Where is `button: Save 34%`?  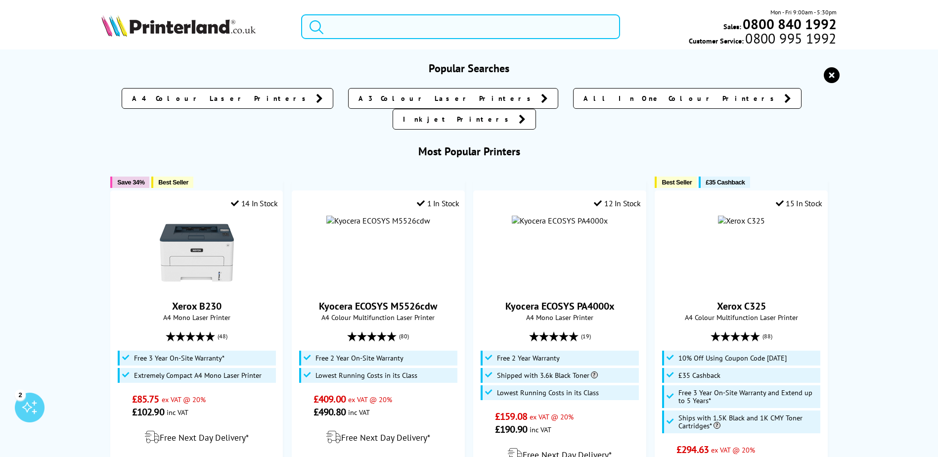 button: Save 34% is located at coordinates (130, 182).